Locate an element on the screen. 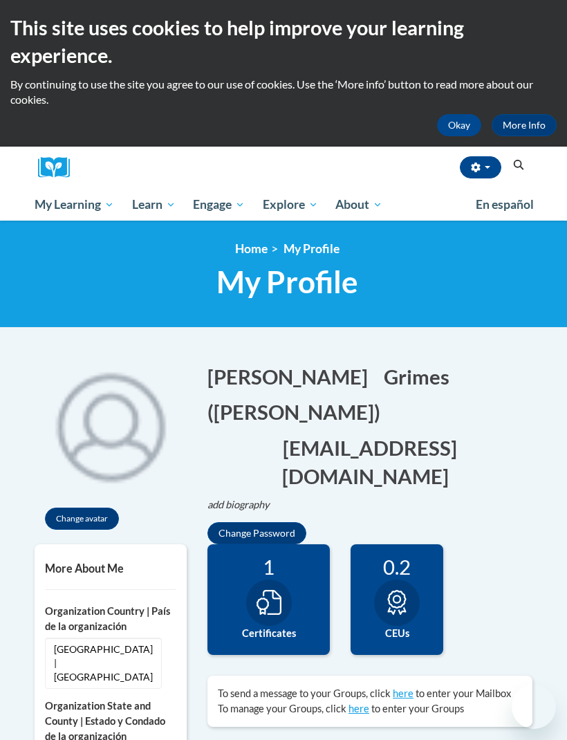 The height and width of the screenshot is (740, 567). button: Edit biography is located at coordinates (244, 505).